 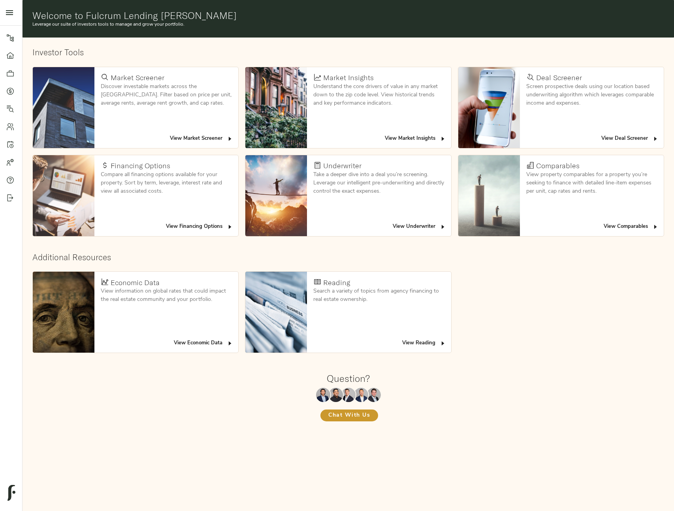 I want to click on button: View Underwriter, so click(x=419, y=227).